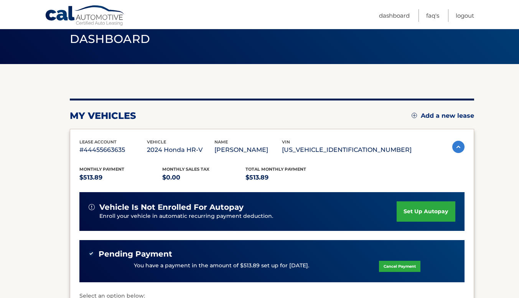  What do you see at coordinates (113, 150) in the screenshot?
I see `p: #44455663635` at bounding box center [113, 150].